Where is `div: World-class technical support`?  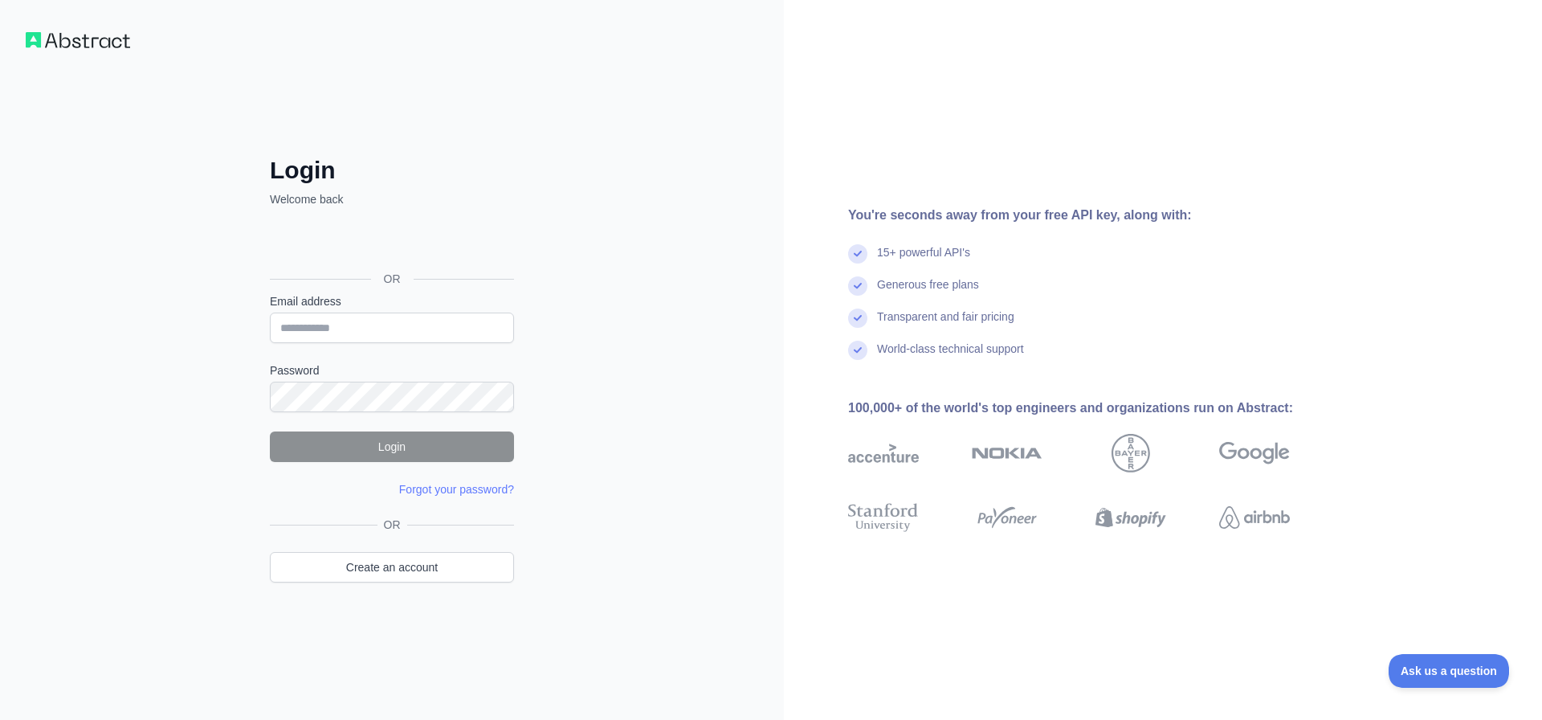 div: World-class technical support is located at coordinates (950, 357).